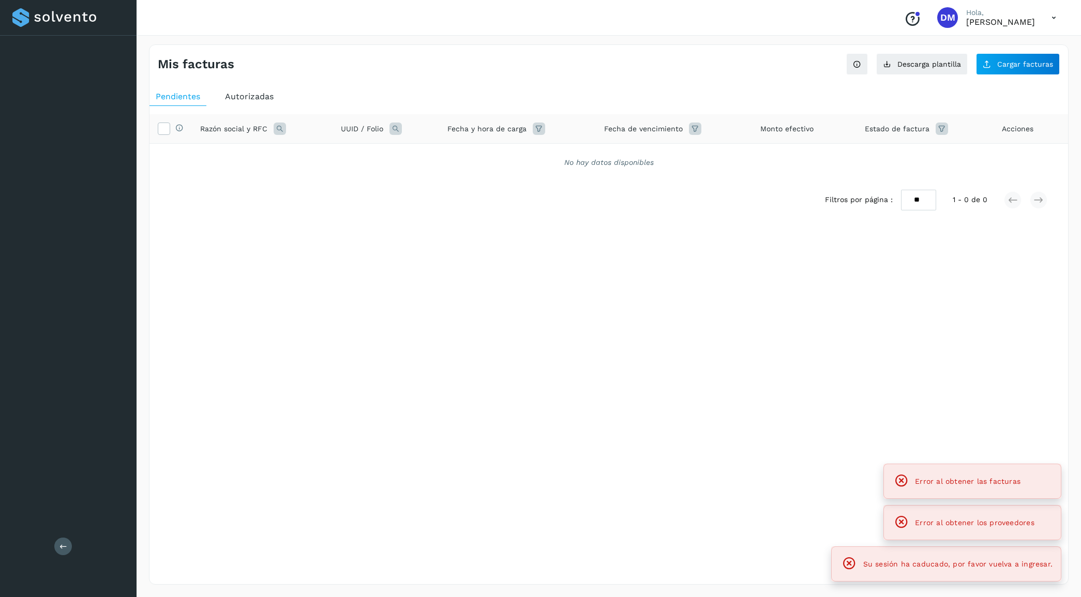 Image resolution: width=1081 pixels, height=597 pixels. I want to click on span: Fecha de vencimiento, so click(643, 129).